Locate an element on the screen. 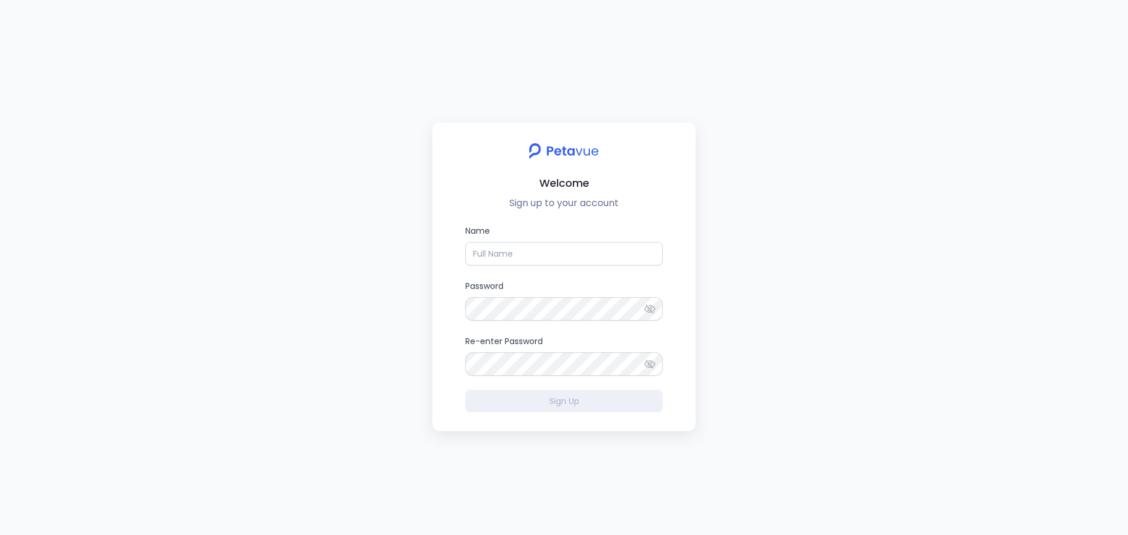 Image resolution: width=1128 pixels, height=535 pixels. label: Password is located at coordinates (564, 300).